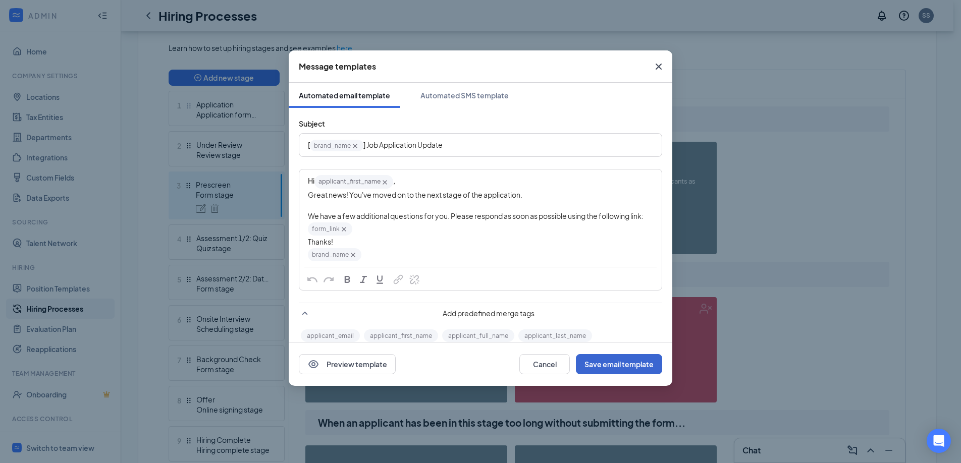 Image resolution: width=961 pixels, height=463 pixels. I want to click on span: Subject, so click(312, 124).